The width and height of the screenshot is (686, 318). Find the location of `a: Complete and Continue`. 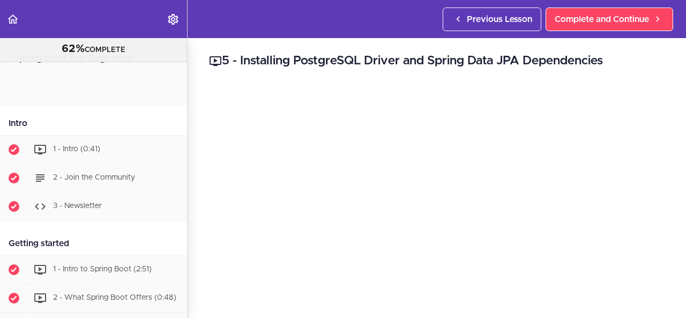

a: Complete and Continue is located at coordinates (610, 19).